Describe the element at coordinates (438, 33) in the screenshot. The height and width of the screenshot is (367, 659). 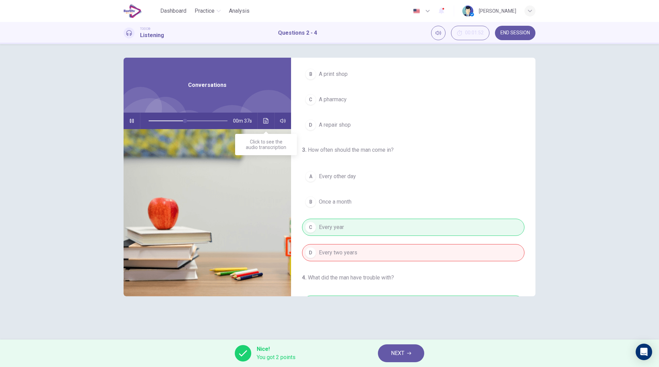
I see `div: Mute` at that location.